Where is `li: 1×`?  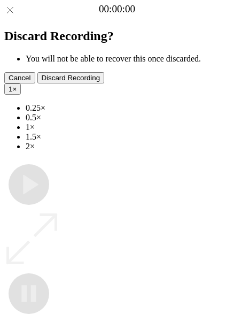 li: 1× is located at coordinates (128, 127).